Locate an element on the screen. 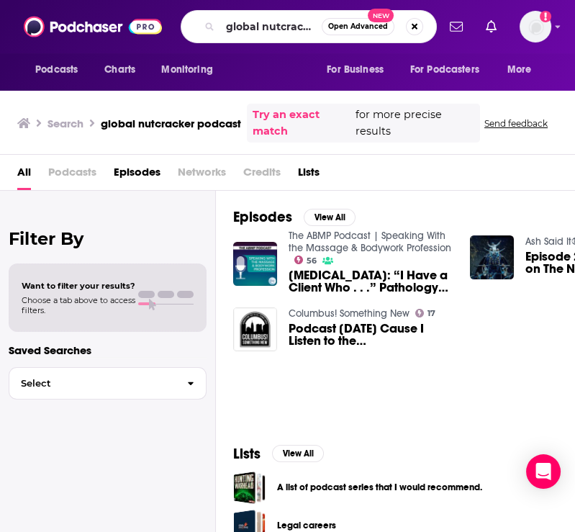 The image size is (575, 532). a: The ABMP Podcast | Speaking With the Massage & Bodywork Profession is located at coordinates (370, 242).